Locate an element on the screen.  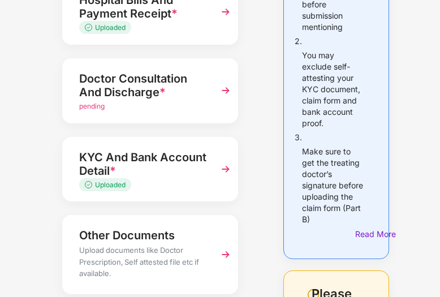
p: Make sure to get the treating doctor’s signature before uploading the claim form (Part B) is located at coordinates (332, 185).